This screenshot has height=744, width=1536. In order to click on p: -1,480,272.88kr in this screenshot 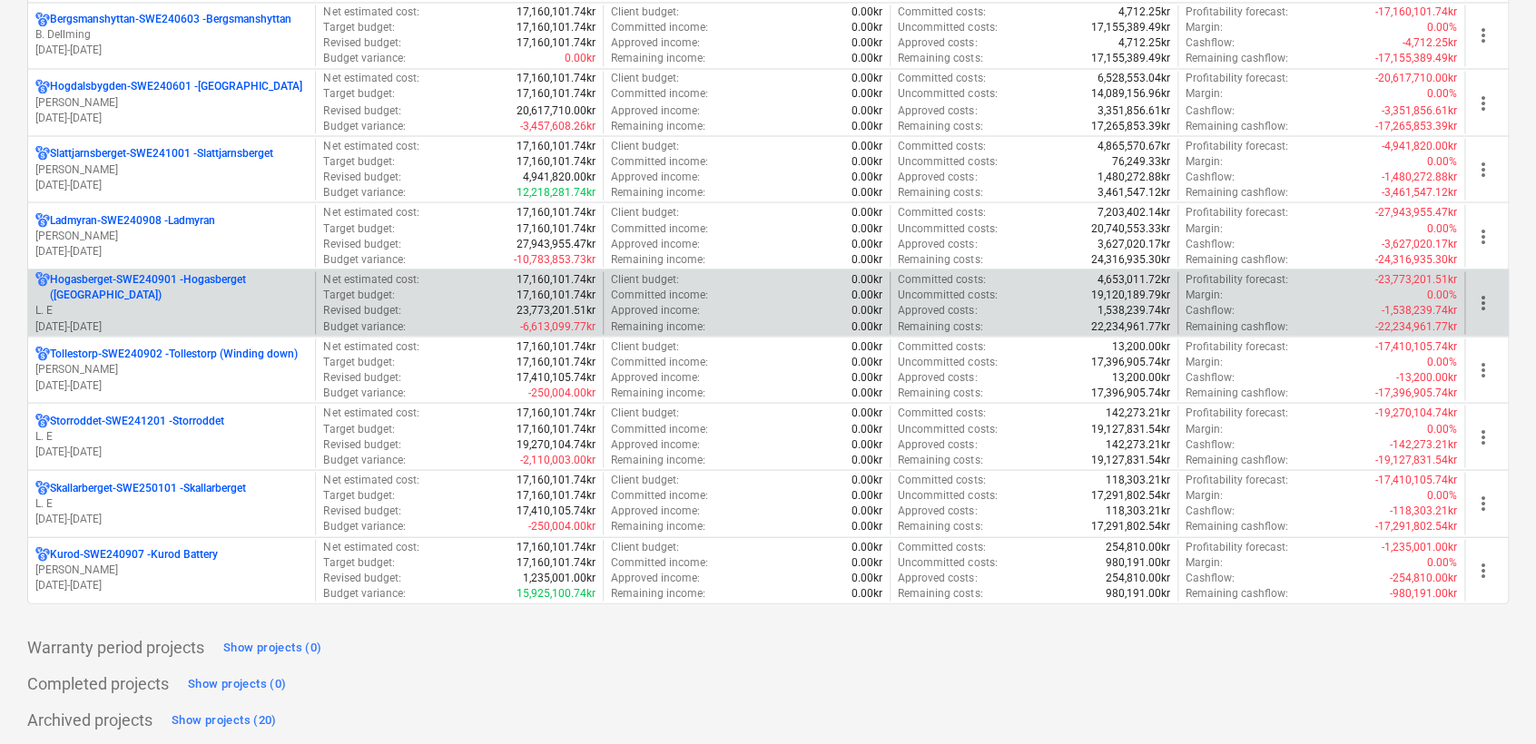, I will do `click(1419, 176)`.